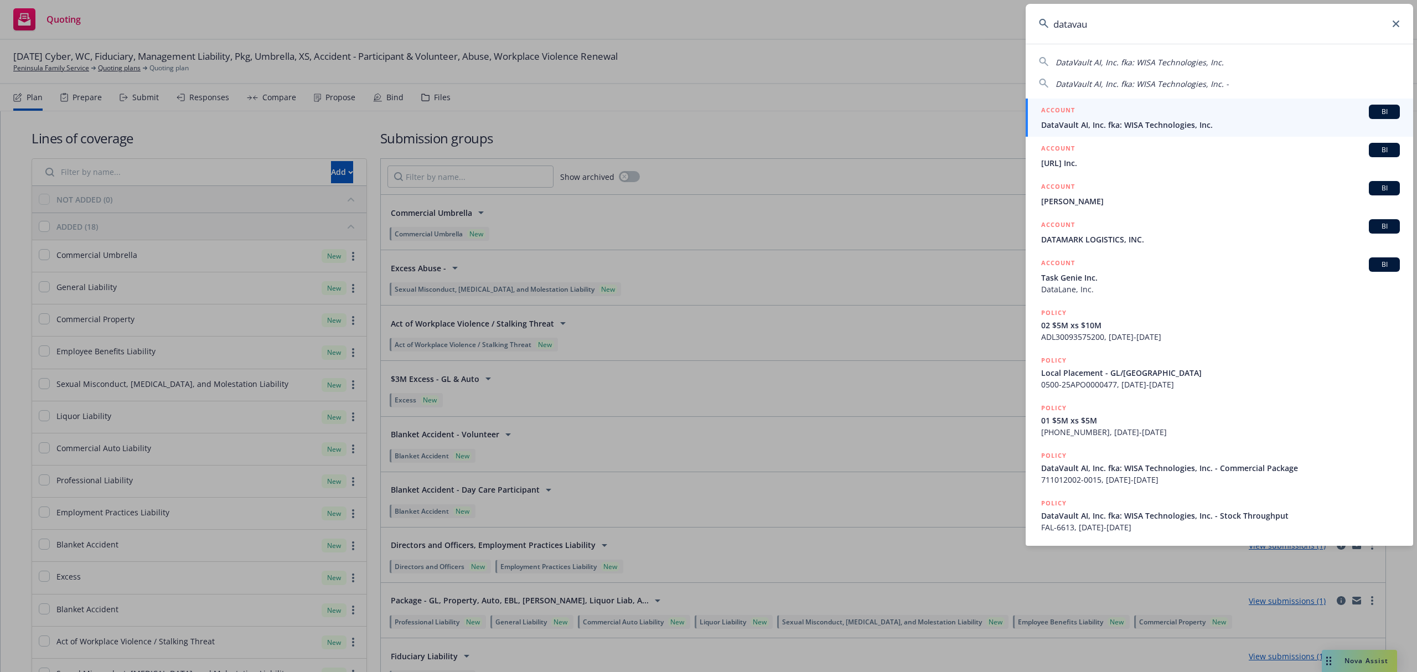 The image size is (1417, 672). What do you see at coordinates (1221, 325) in the screenshot?
I see `span: 02 $5M xs $10M` at bounding box center [1221, 325].